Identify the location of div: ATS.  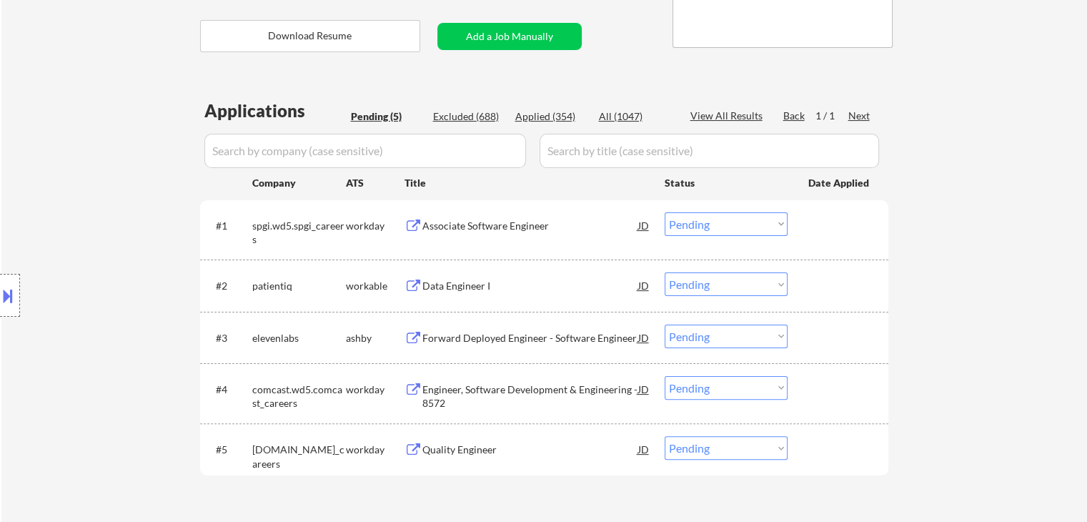
(375, 183).